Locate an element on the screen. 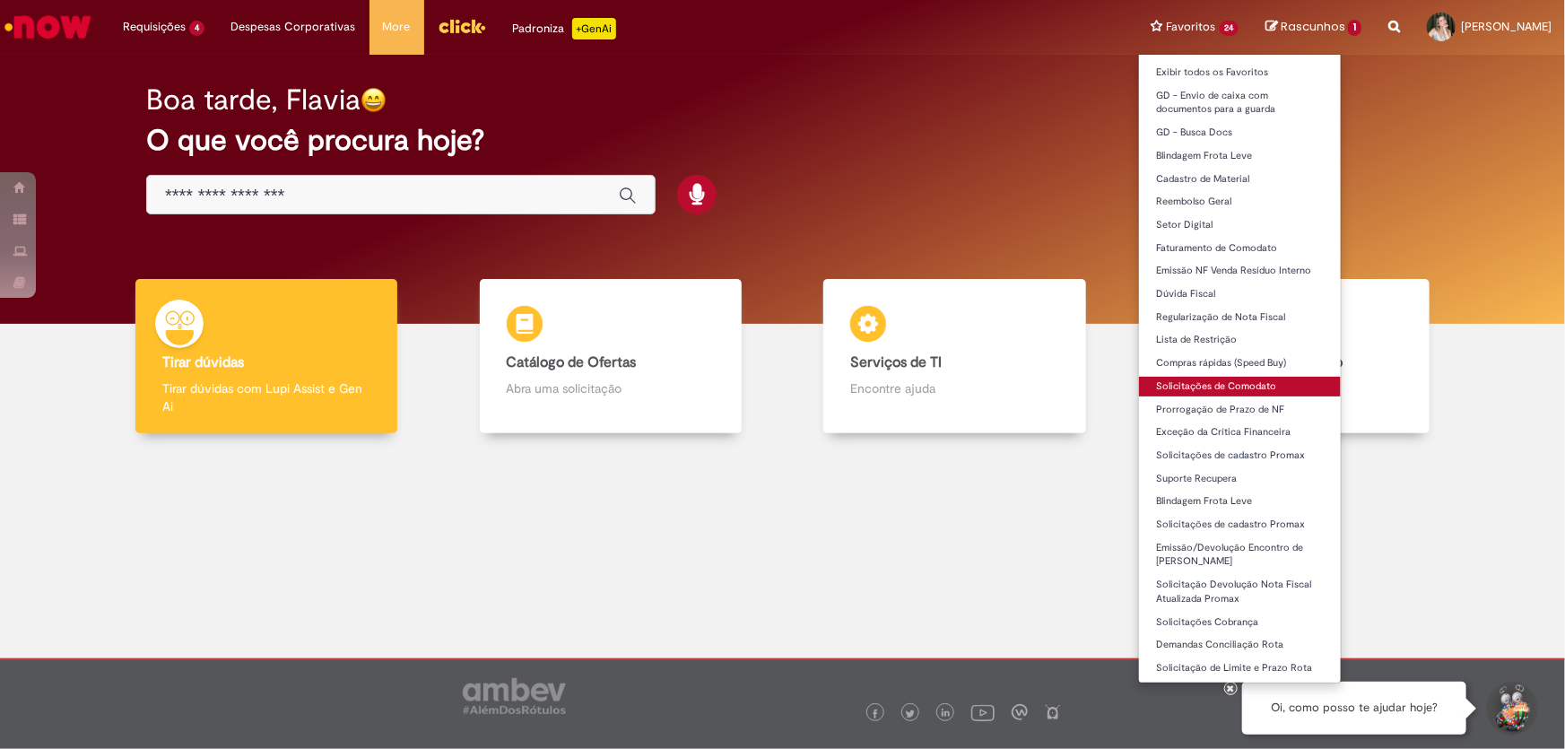 Image resolution: width=1565 pixels, height=749 pixels. a: Dúvida Fiscal is located at coordinates (1241, 294).